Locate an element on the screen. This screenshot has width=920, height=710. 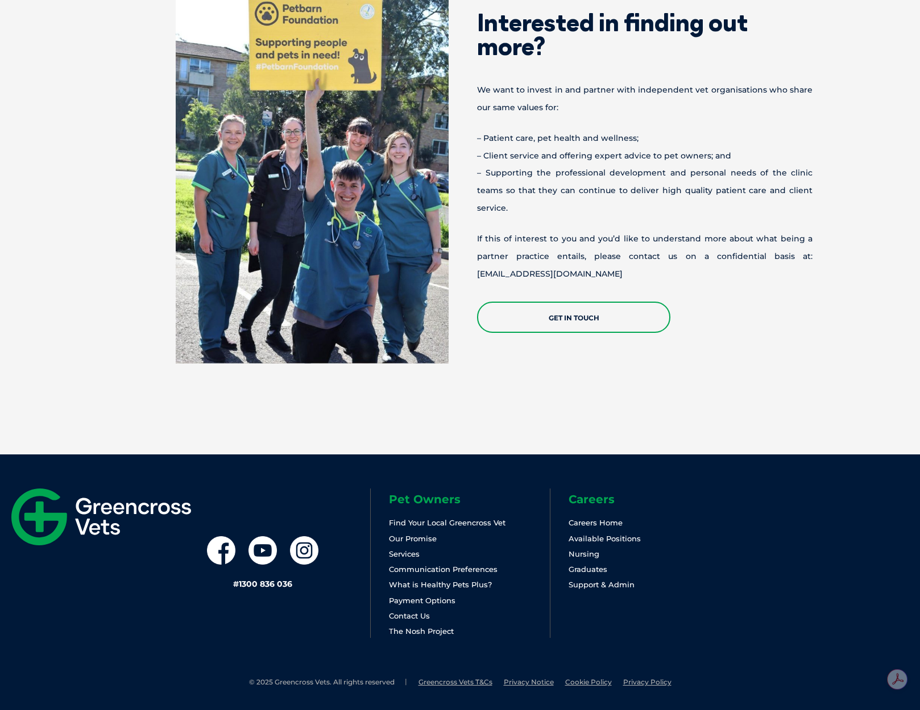
a: The Nosh Project is located at coordinates (421, 631).